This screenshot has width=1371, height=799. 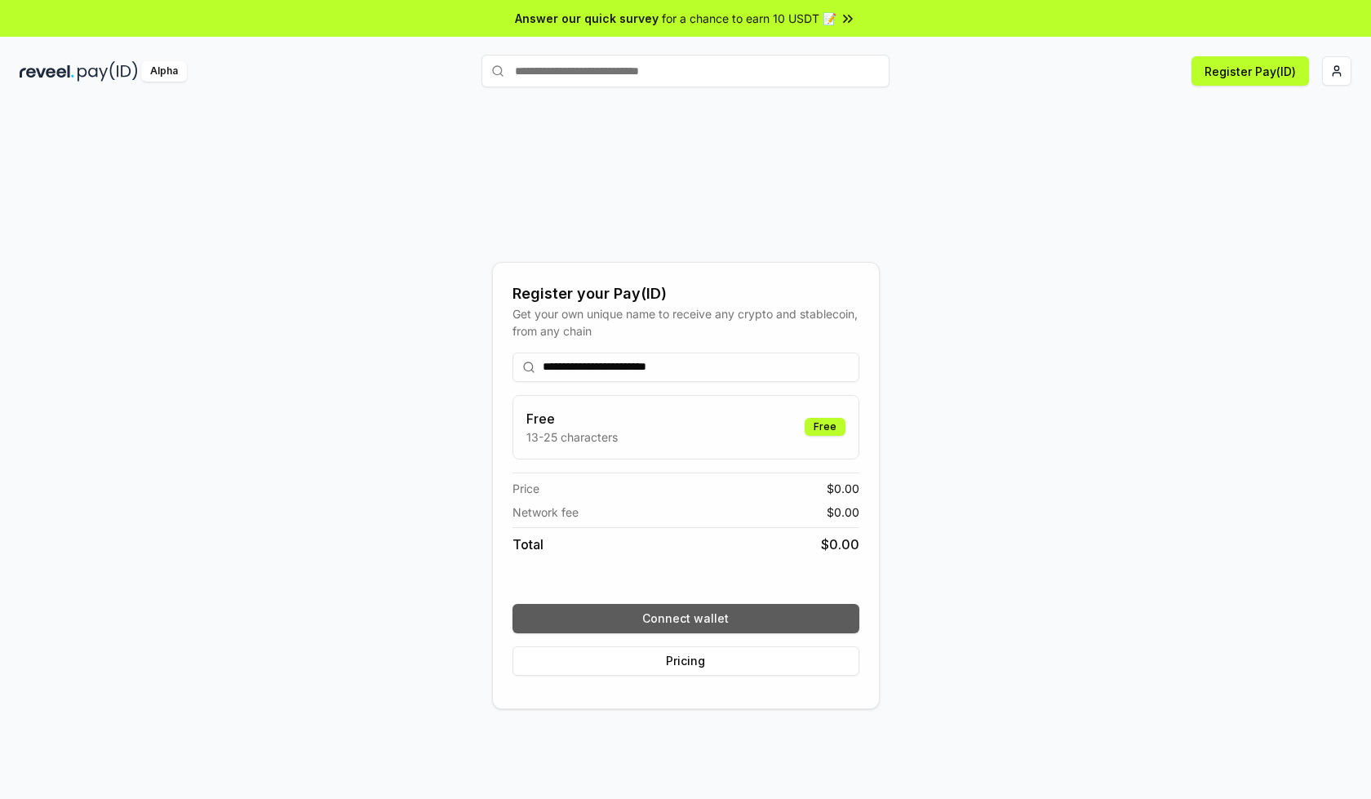 I want to click on span: Total, so click(x=528, y=544).